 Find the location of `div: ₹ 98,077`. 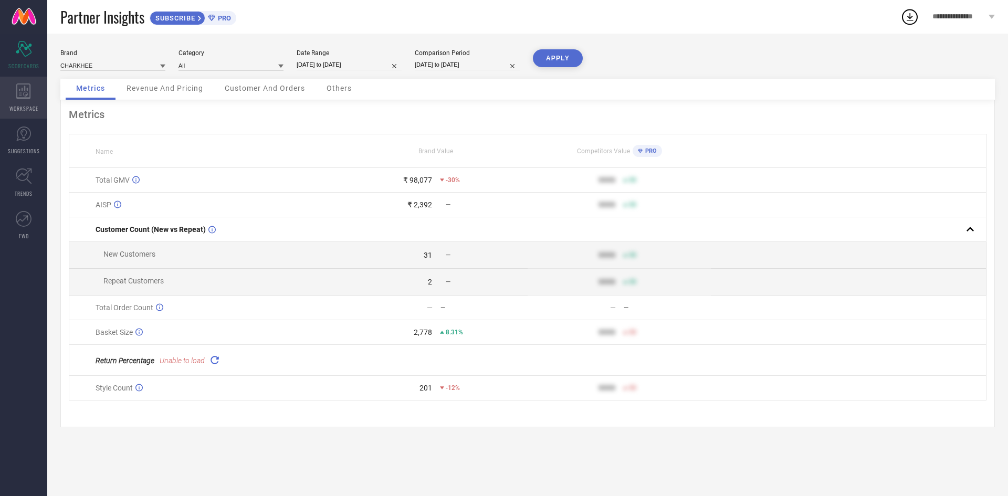

div: ₹ 98,077 is located at coordinates (417, 180).